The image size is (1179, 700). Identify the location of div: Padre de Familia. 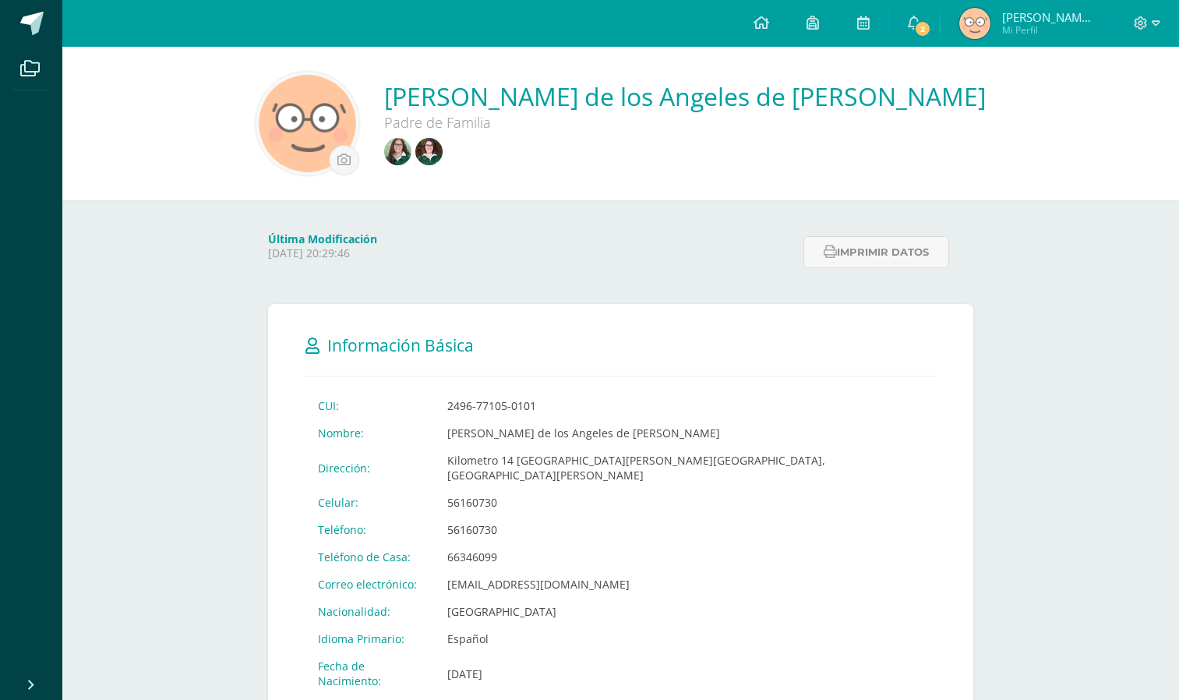
(618, 122).